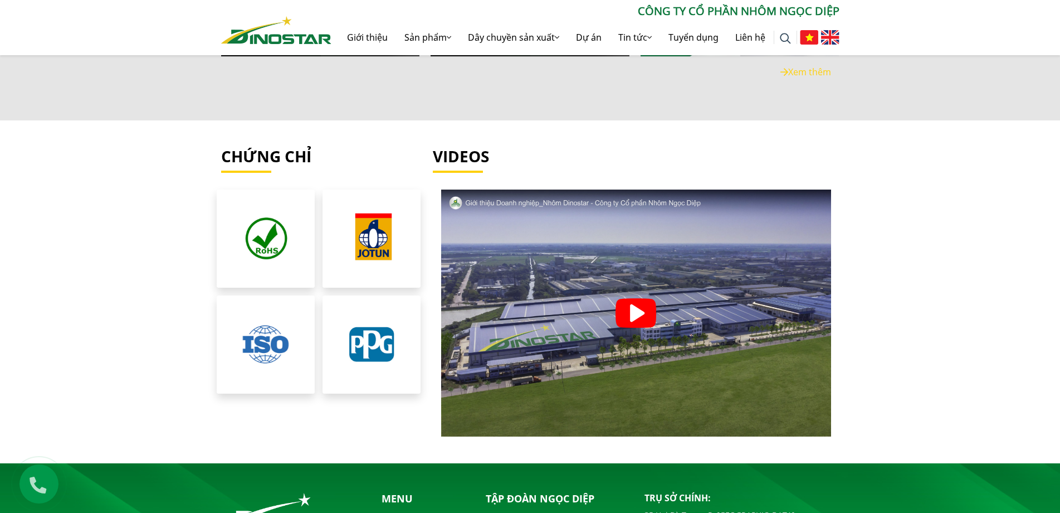  What do you see at coordinates (830, 37) in the screenshot?
I see `img: English` at bounding box center [830, 37].